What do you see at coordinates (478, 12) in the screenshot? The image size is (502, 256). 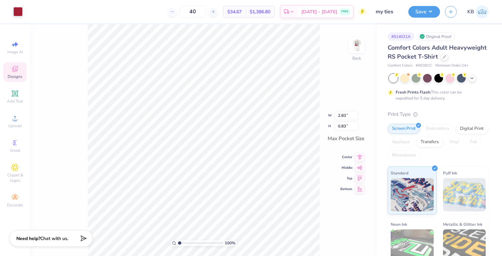 I see `a: KB` at bounding box center [478, 12].